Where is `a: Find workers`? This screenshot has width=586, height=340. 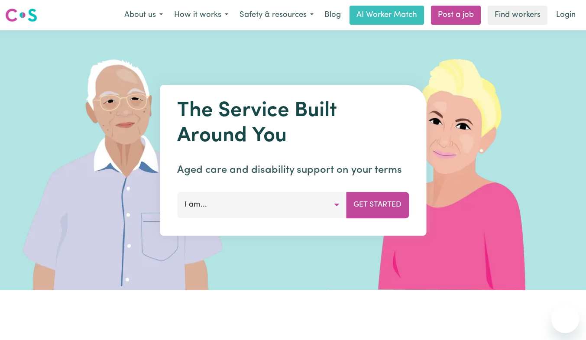
a: Find workers is located at coordinates (518, 15).